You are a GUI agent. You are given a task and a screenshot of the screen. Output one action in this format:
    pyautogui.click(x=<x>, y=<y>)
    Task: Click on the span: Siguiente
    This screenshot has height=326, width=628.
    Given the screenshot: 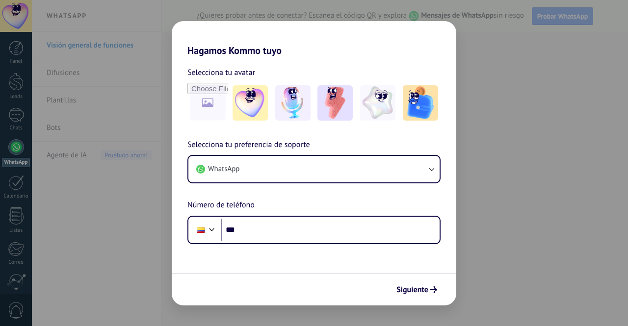 What is the action you would take?
    pyautogui.click(x=412, y=290)
    